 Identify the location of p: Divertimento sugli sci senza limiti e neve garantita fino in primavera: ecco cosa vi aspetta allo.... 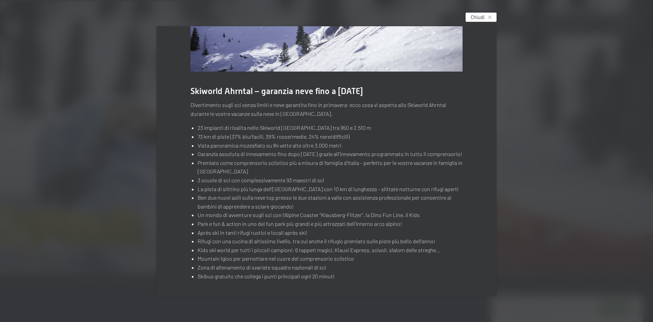
(327, 109).